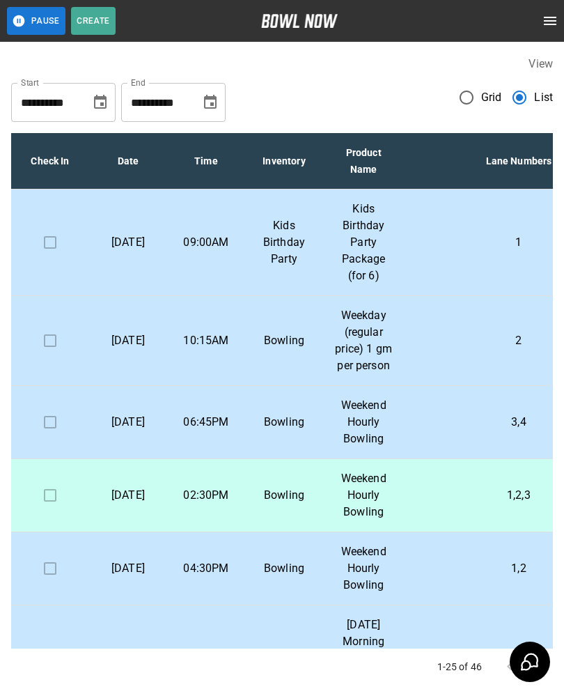 The image size is (564, 696). What do you see at coordinates (492, 97) in the screenshot?
I see `span: Grid` at bounding box center [492, 97].